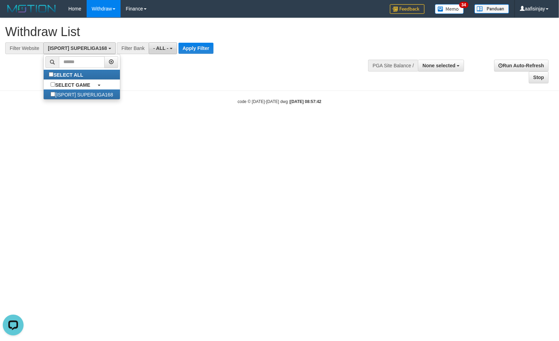 This screenshot has height=341, width=559. I want to click on img: Feedback.jpg, so click(407, 9).